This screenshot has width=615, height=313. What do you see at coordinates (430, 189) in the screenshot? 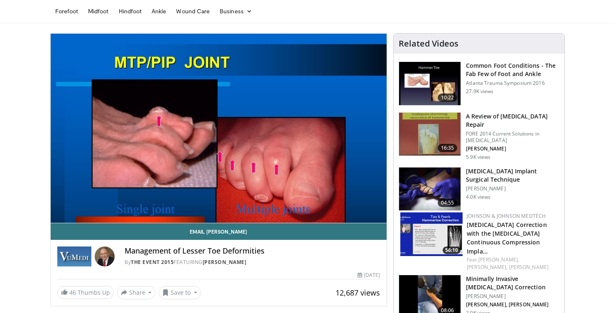
I see `img: 1c823efc-4520-49e5-87d1-ce531b7ef6bf.150x105_q85_crop-smart_upscale.jpg` at bounding box center [430, 189].